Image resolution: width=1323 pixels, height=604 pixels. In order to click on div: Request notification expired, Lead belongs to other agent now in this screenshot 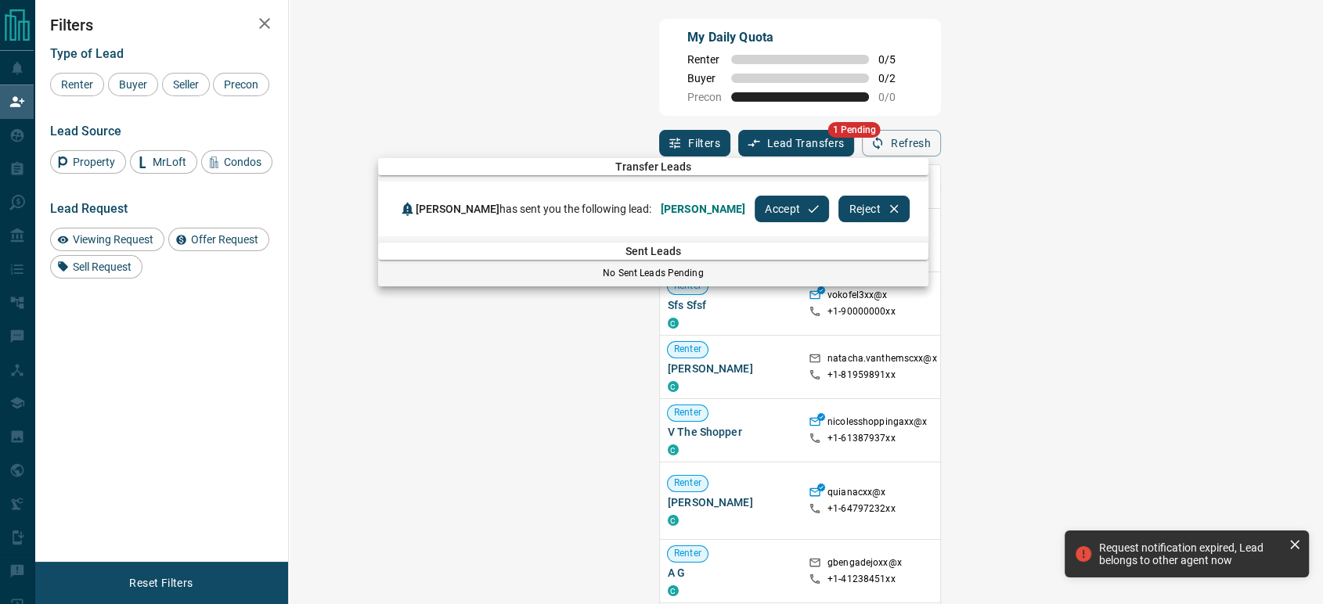, I will do `click(1191, 554)`.